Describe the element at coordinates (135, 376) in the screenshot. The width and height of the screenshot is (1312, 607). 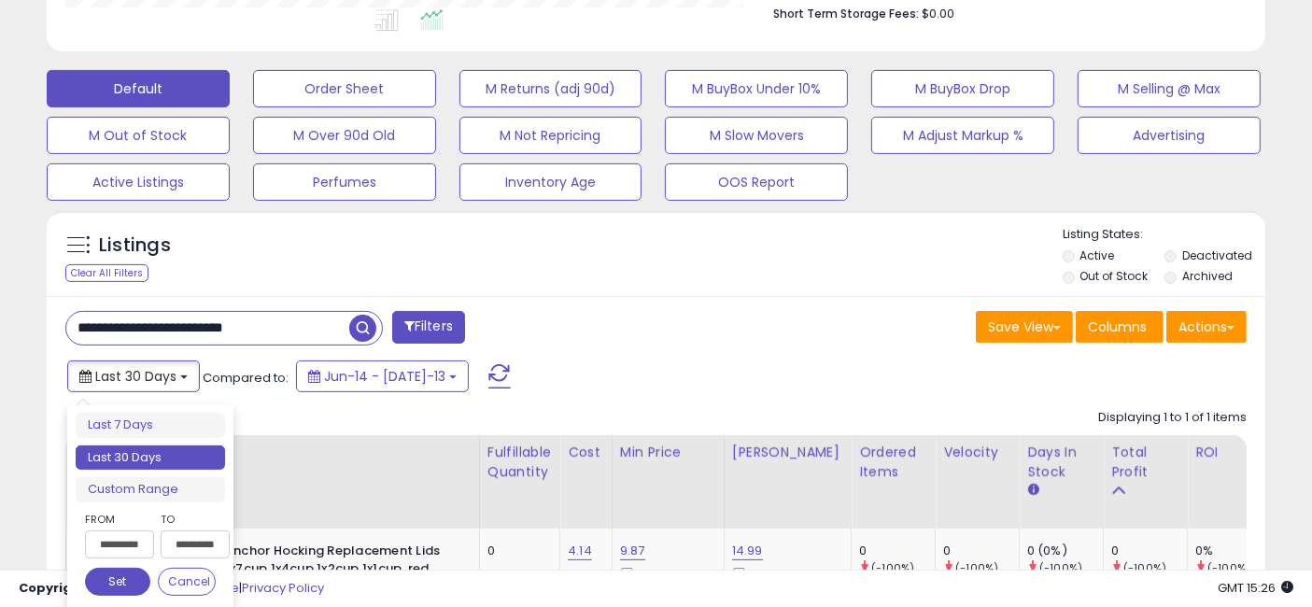
I see `span: Last 30 Days` at that location.